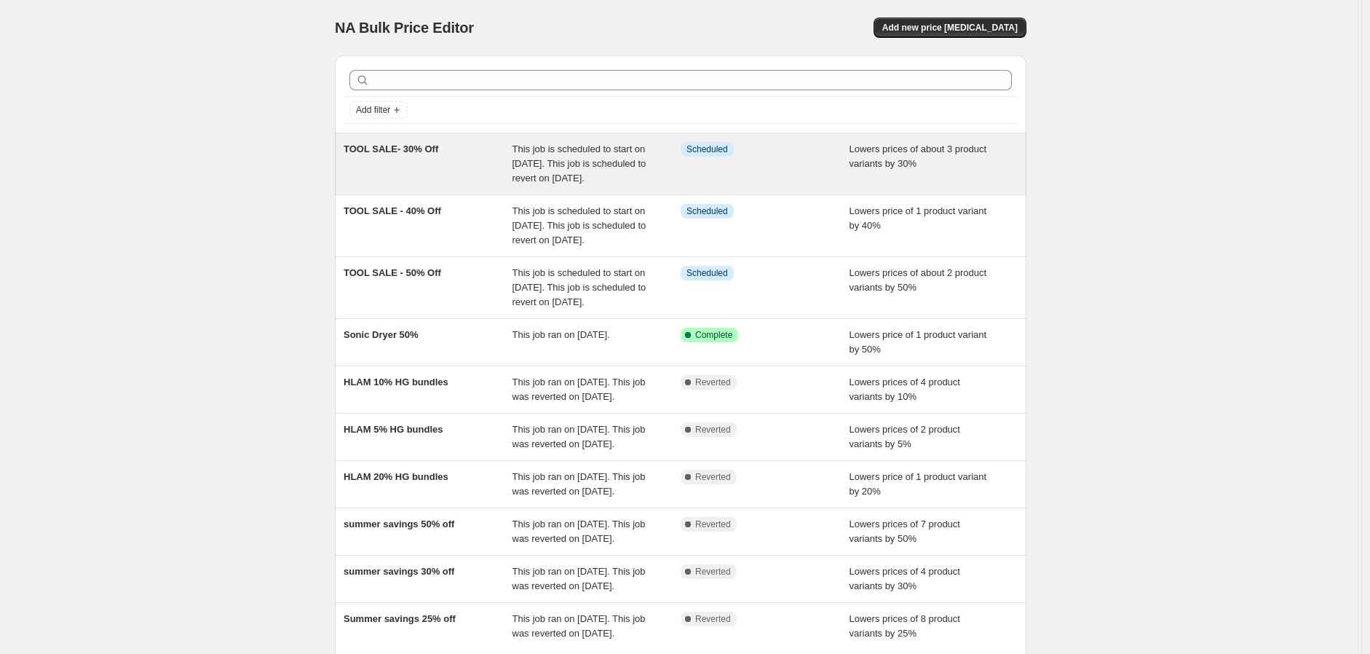  What do you see at coordinates (393, 429) in the screenshot?
I see `span: HLAM 5% HG bundles` at bounding box center [393, 429].